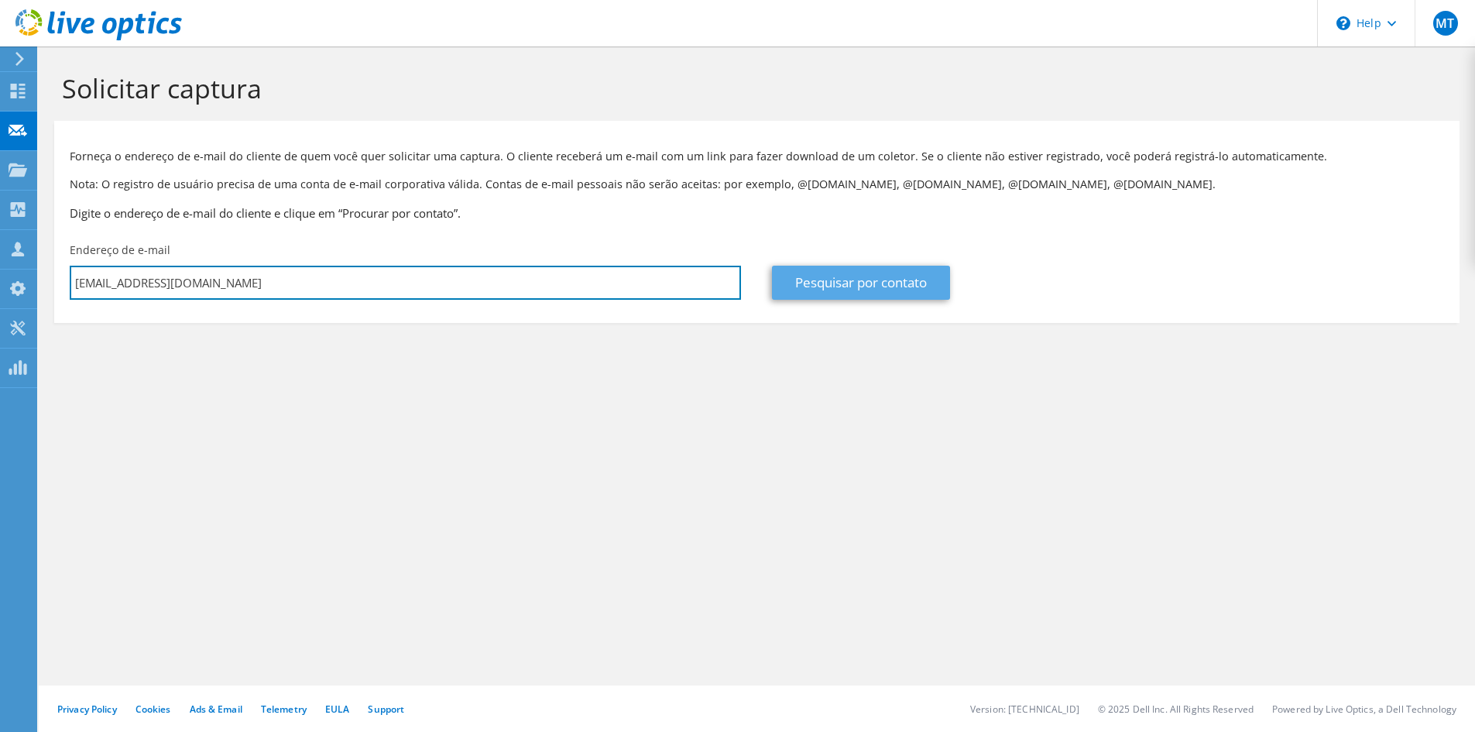 The width and height of the screenshot is (1475, 732). I want to click on a: EULA, so click(337, 709).